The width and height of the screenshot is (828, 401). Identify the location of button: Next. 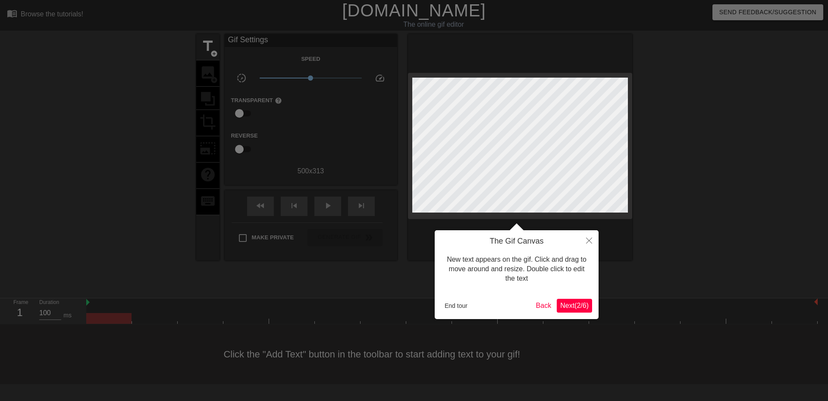
(575, 306).